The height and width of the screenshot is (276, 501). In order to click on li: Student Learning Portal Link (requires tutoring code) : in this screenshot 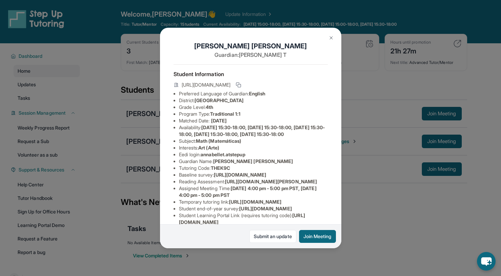, I will do `click(253, 219)`.